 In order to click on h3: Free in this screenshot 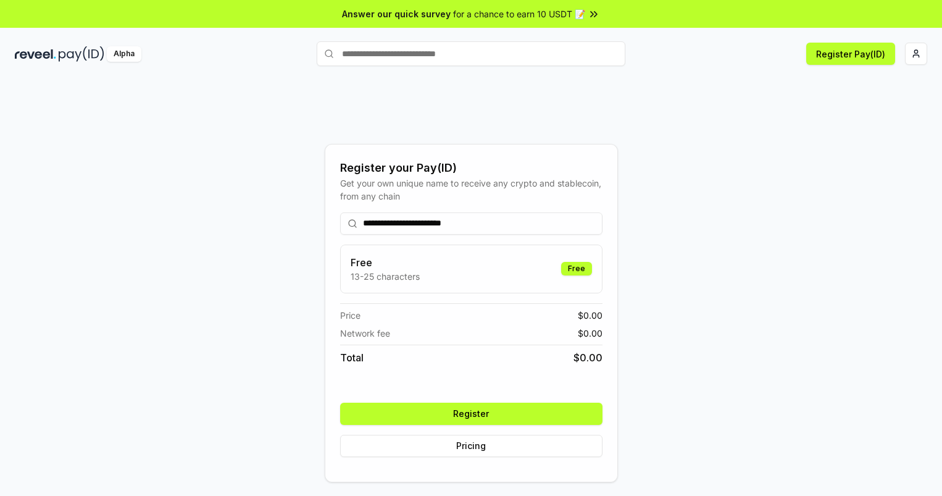, I will do `click(385, 262)`.